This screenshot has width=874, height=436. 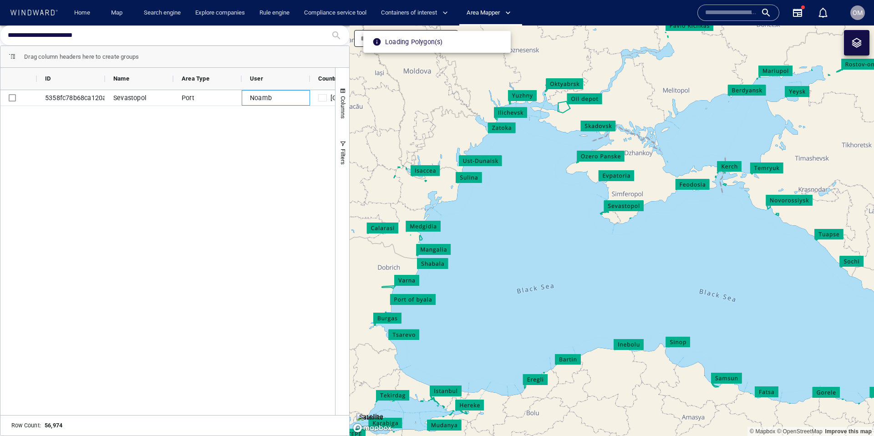 What do you see at coordinates (858, 13) in the screenshot?
I see `button: OM` at bounding box center [858, 13].